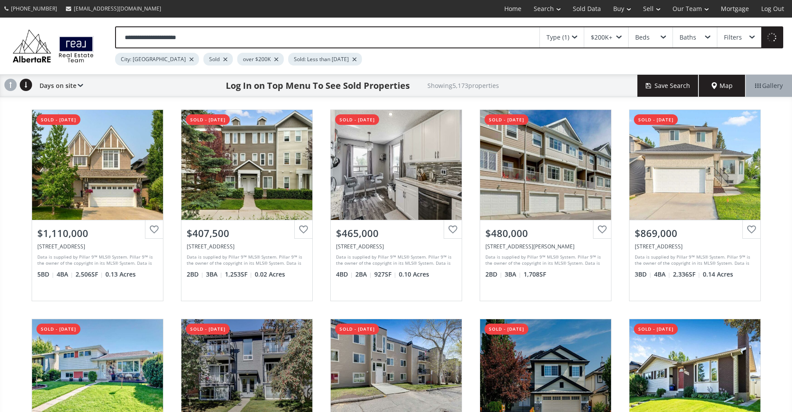 The image size is (792, 412). Describe the element at coordinates (463, 85) in the screenshot. I see `h2: Showing 5,173 properties` at that location.